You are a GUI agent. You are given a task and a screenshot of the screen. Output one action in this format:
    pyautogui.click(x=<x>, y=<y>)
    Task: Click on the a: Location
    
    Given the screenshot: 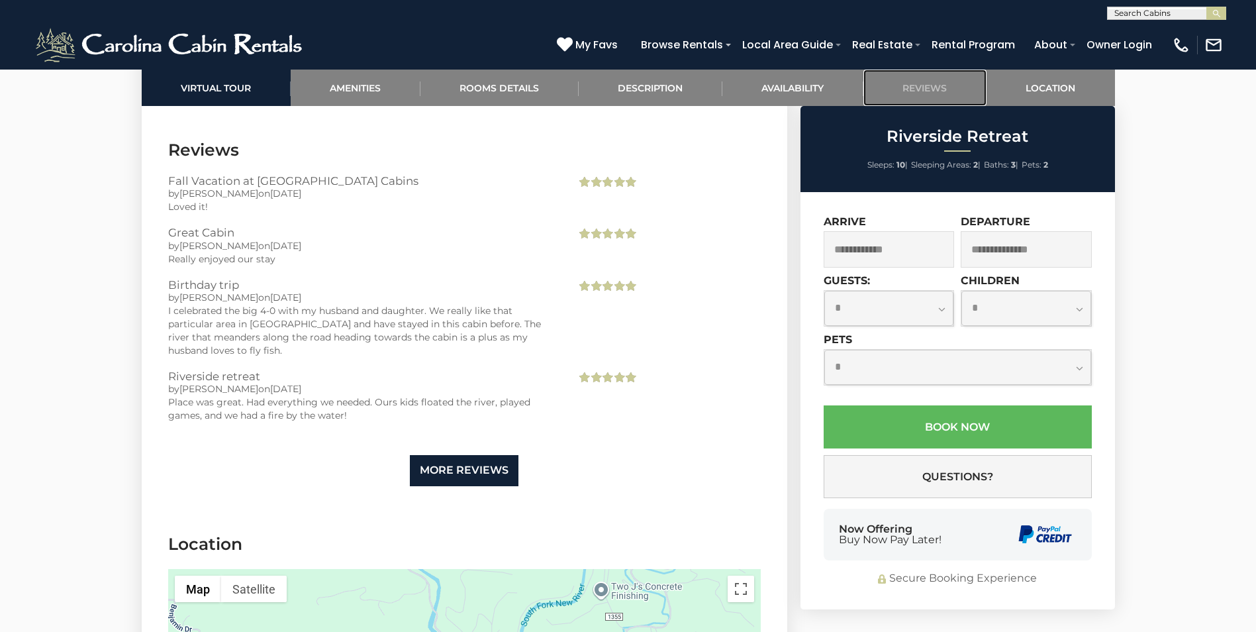 What is the action you would take?
    pyautogui.click(x=1051, y=87)
    